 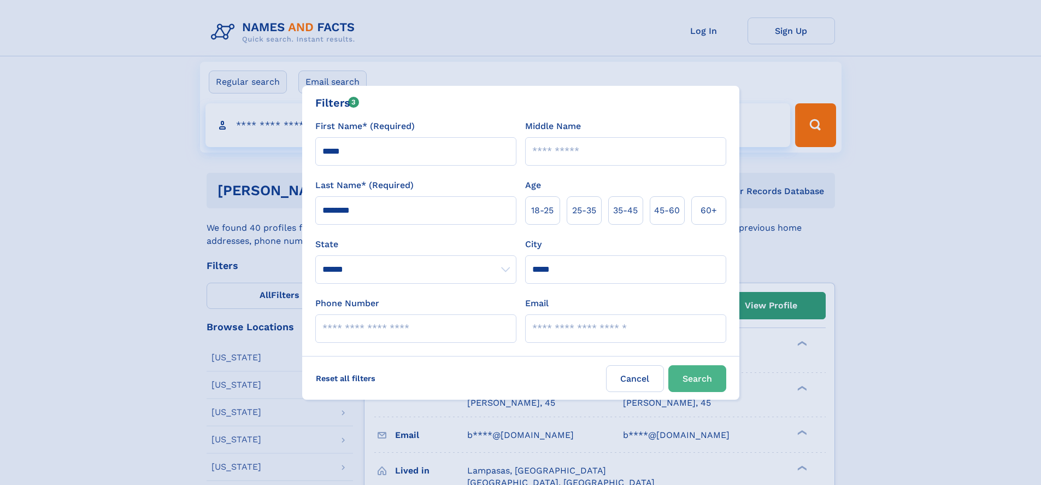 What do you see at coordinates (584, 210) in the screenshot?
I see `span: 25‑35` at bounding box center [584, 210].